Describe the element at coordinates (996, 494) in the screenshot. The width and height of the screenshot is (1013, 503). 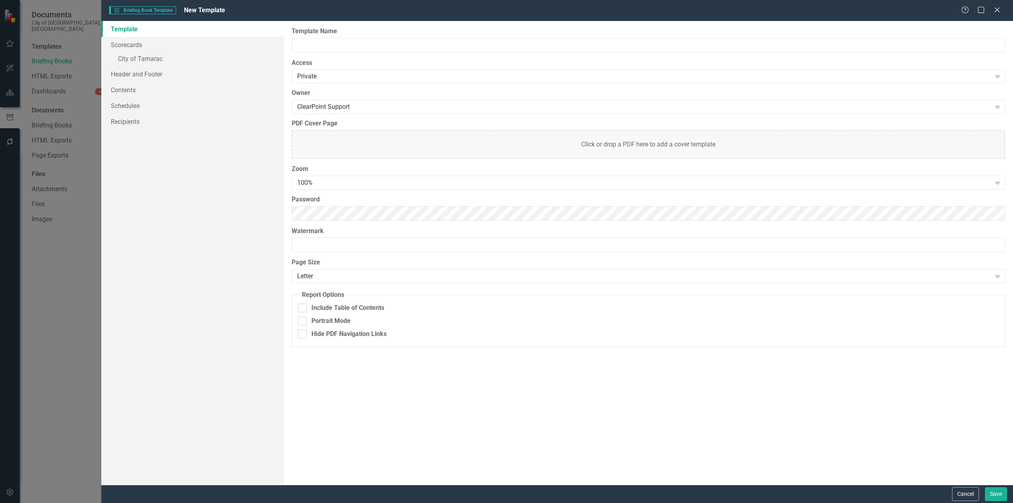
I see `button: Save` at that location.